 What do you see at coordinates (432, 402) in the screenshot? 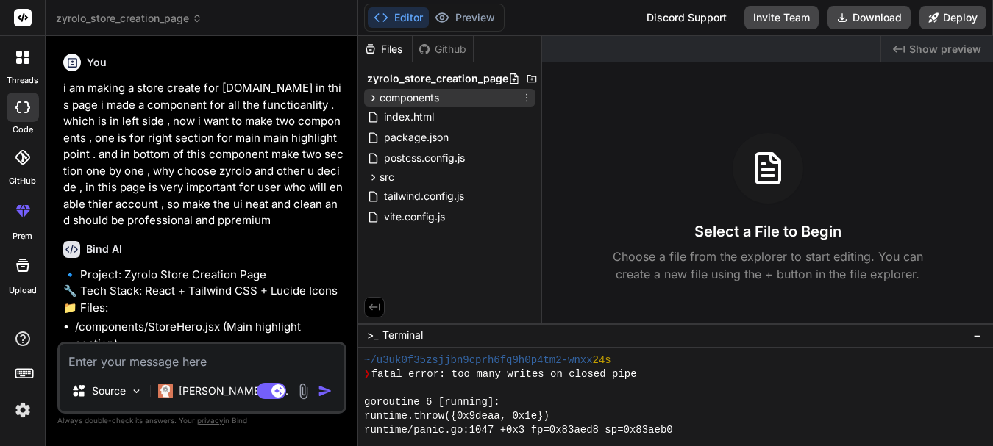
I see `span: goroutine 6 [running]:` at bounding box center [432, 402].